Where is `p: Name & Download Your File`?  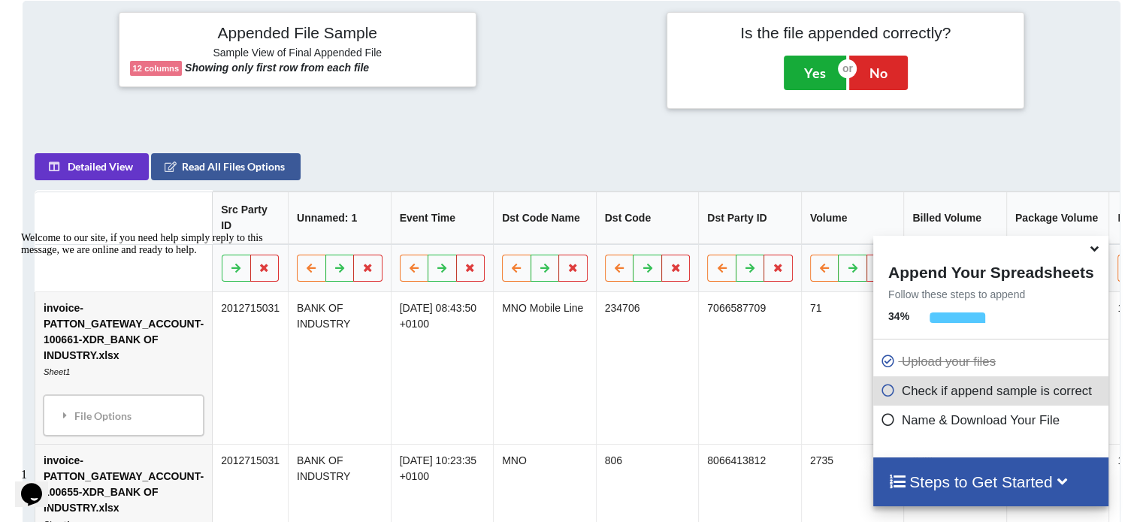 p: Name & Download Your File is located at coordinates (993, 420).